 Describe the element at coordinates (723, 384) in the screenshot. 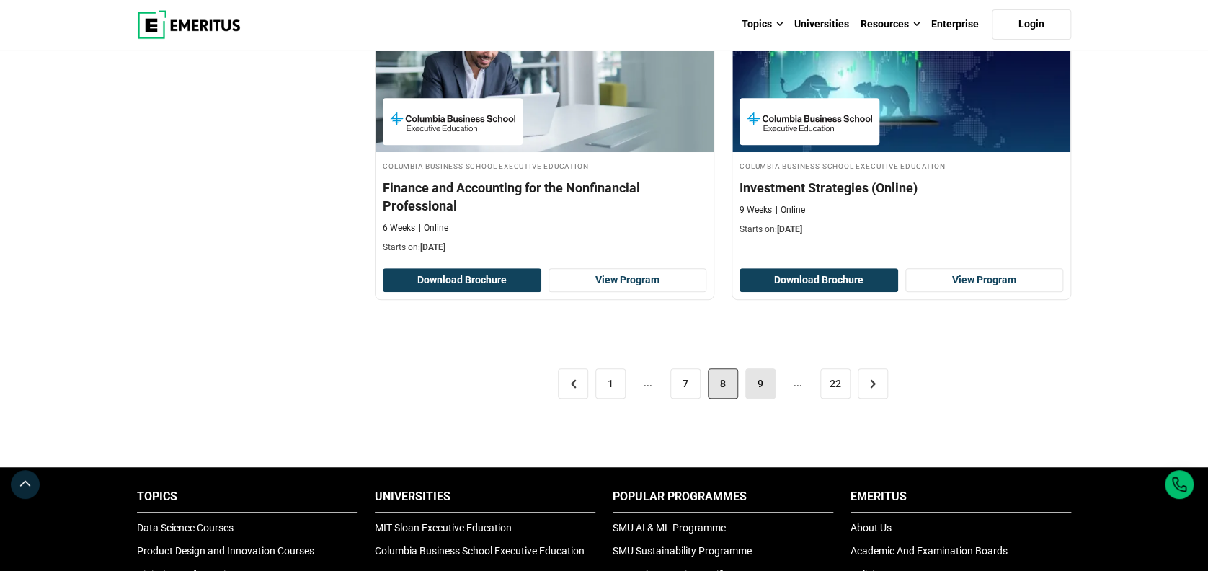

I see `span: 8` at that location.